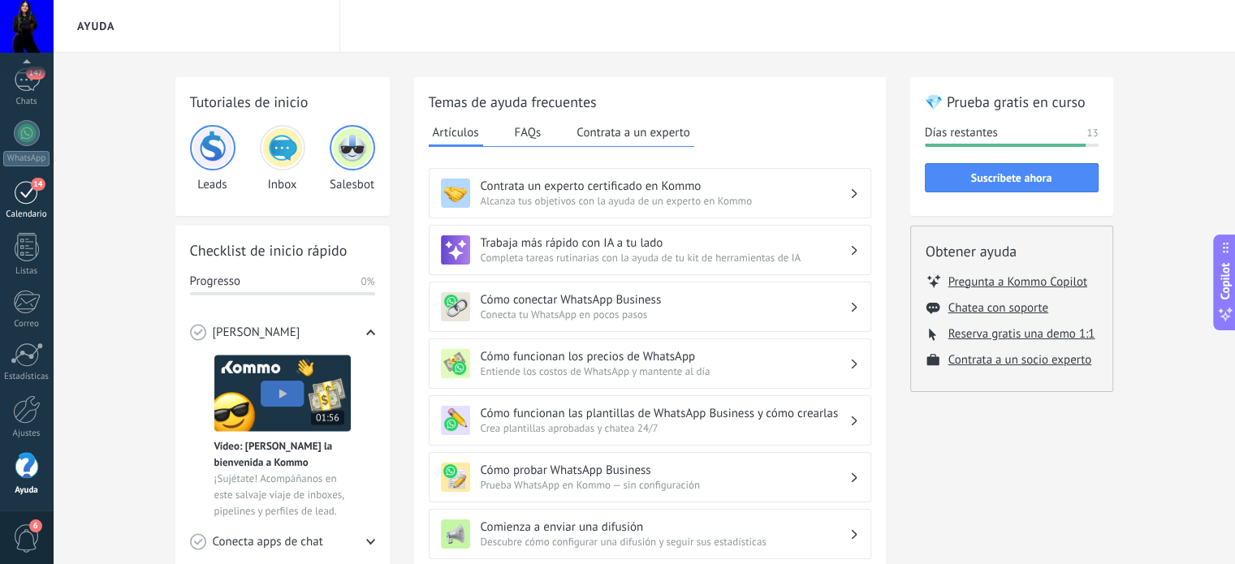 The height and width of the screenshot is (564, 1235). What do you see at coordinates (665, 371) in the screenshot?
I see `span: Entiende los costos de WhatsApp y mantente al día` at bounding box center [665, 371].